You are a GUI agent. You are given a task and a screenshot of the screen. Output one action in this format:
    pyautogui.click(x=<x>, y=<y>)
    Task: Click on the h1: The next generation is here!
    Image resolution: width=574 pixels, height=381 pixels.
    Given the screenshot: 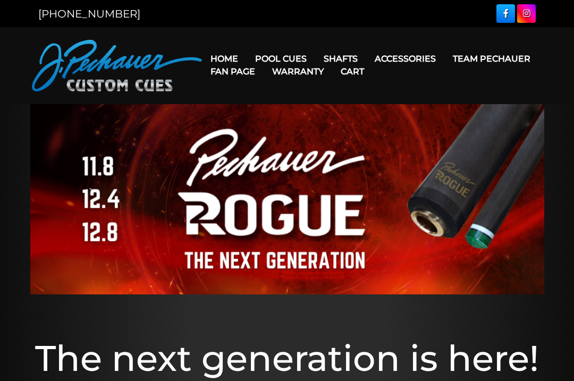 What is the action you would take?
    pyautogui.click(x=287, y=358)
    